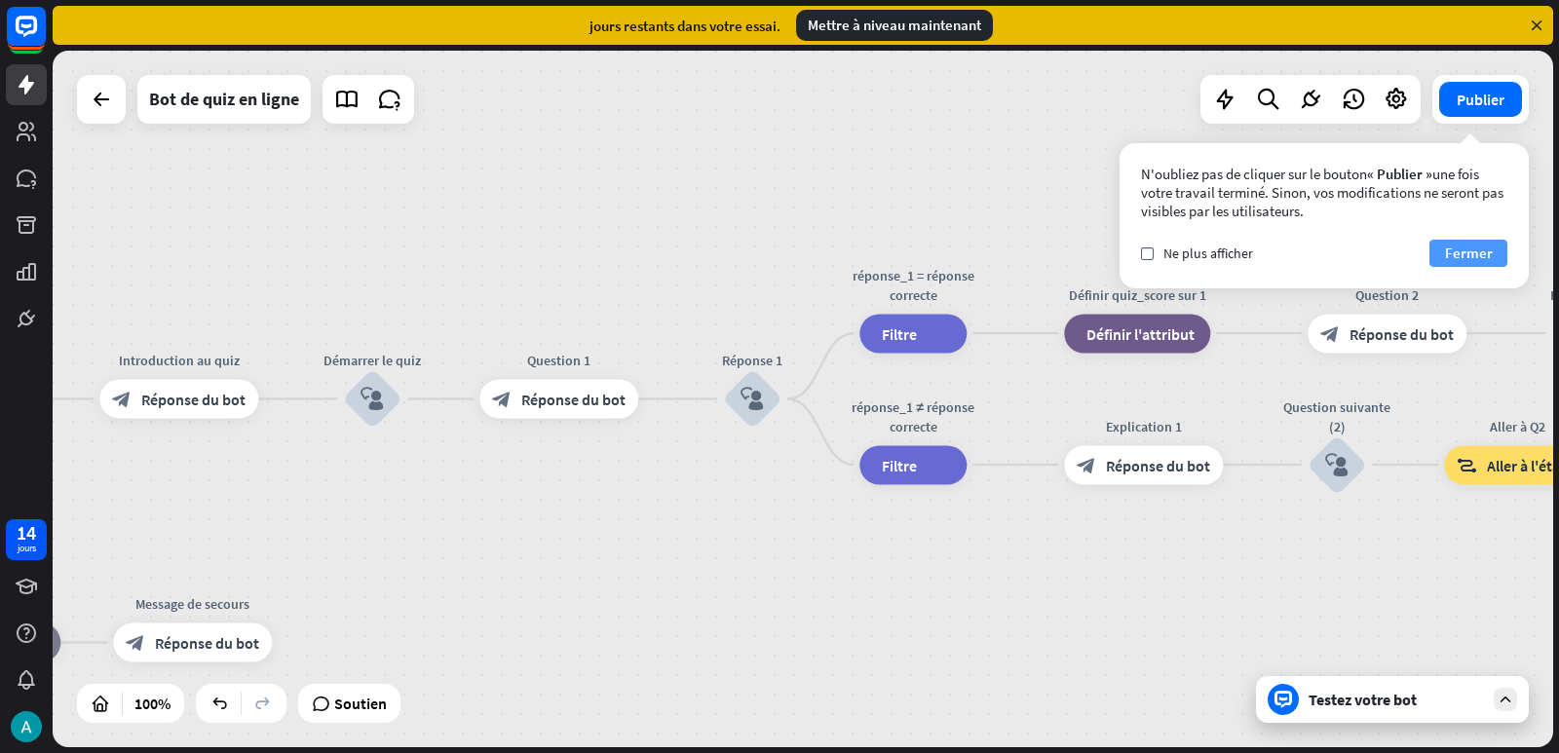  Describe the element at coordinates (752, 361) in the screenshot. I see `font: Réponse 1` at that location.